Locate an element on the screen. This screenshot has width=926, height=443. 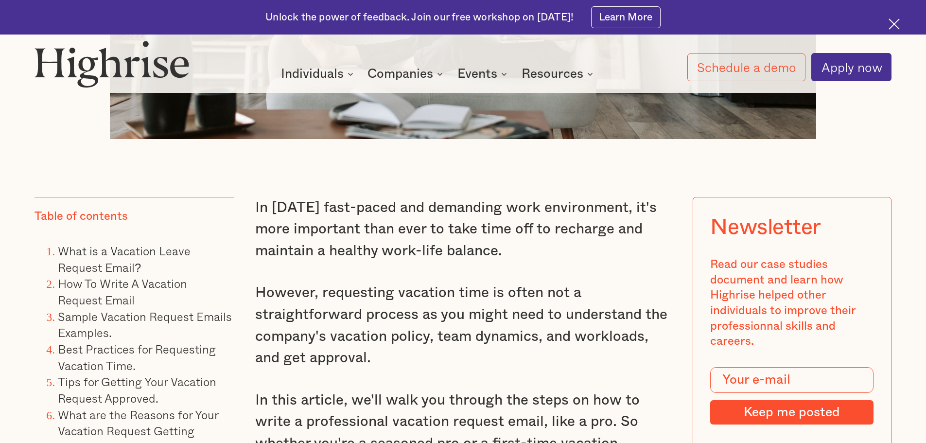
a: Sample Vacation Request Emails Examples. is located at coordinates (145, 324).